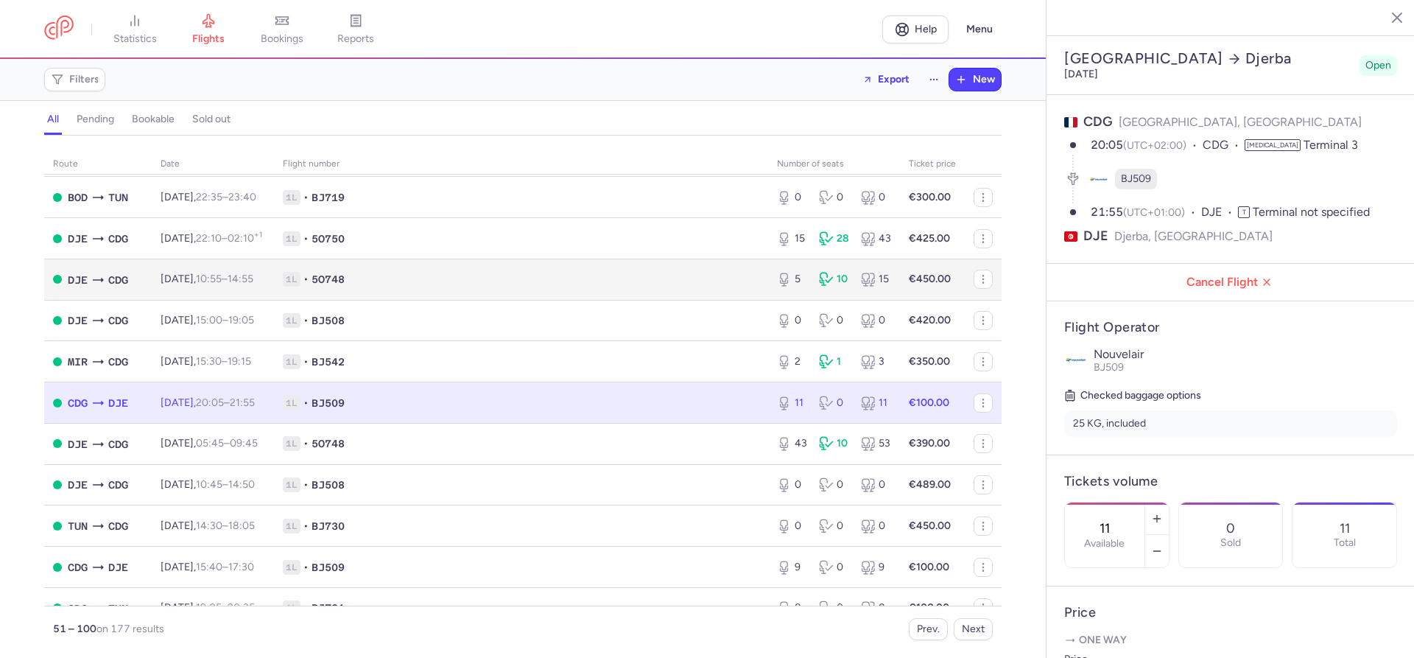 The width and height of the screenshot is (1414, 658). What do you see at coordinates (211, 119) in the screenshot?
I see `h4: sold out` at bounding box center [211, 119].